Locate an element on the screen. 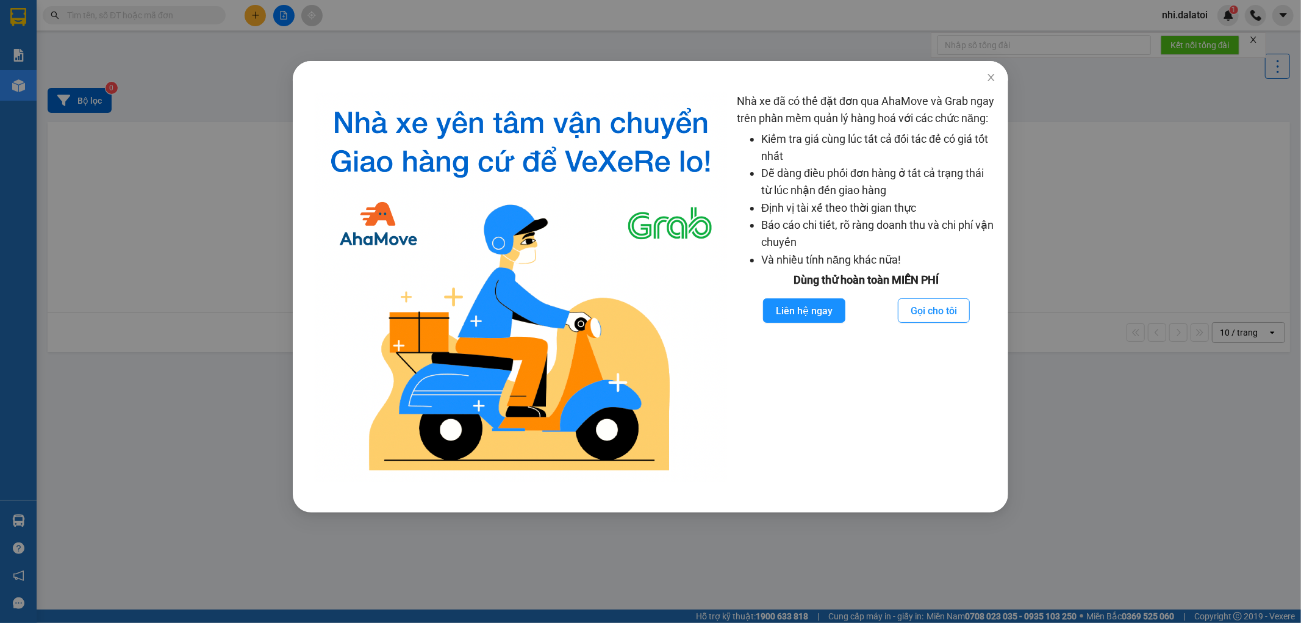 The width and height of the screenshot is (1301, 623). img: logo is located at coordinates (521, 287).